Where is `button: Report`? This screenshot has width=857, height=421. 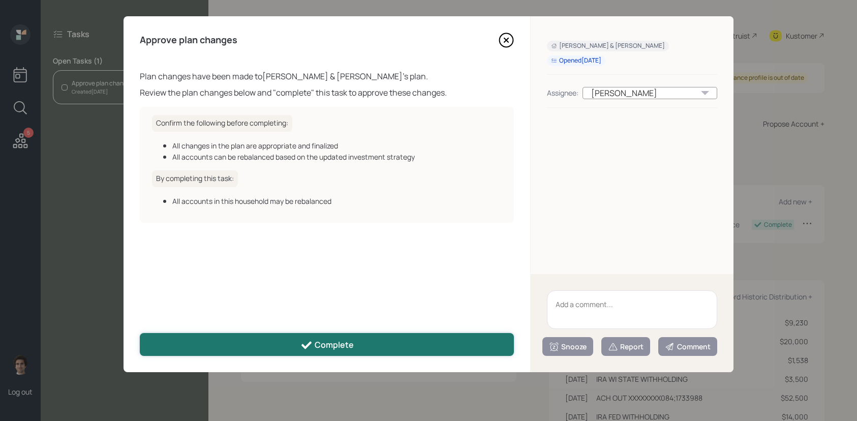
button: Report is located at coordinates (626, 346).